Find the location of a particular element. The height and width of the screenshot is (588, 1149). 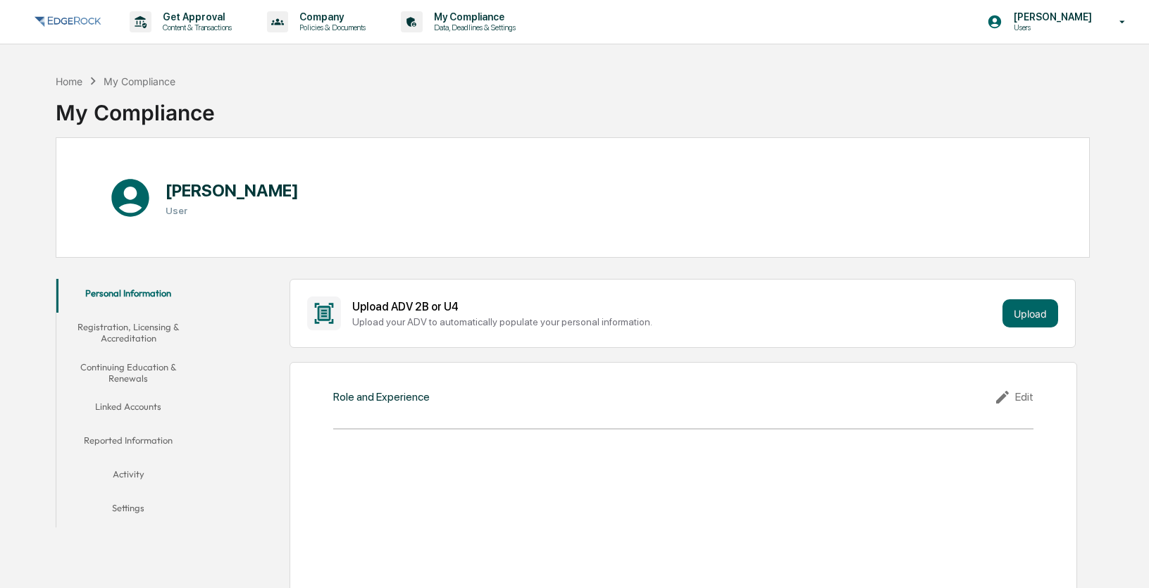

button: Personal Information is located at coordinates (128, 296).